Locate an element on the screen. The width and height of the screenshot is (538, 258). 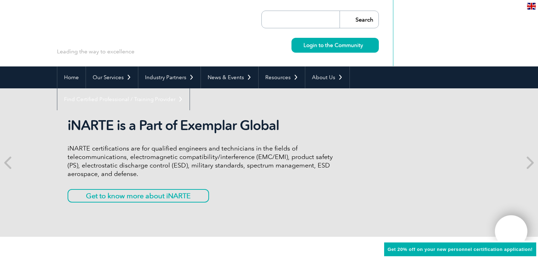
h2: iNARTE is a Part of Exemplar Global is located at coordinates (200, 126).